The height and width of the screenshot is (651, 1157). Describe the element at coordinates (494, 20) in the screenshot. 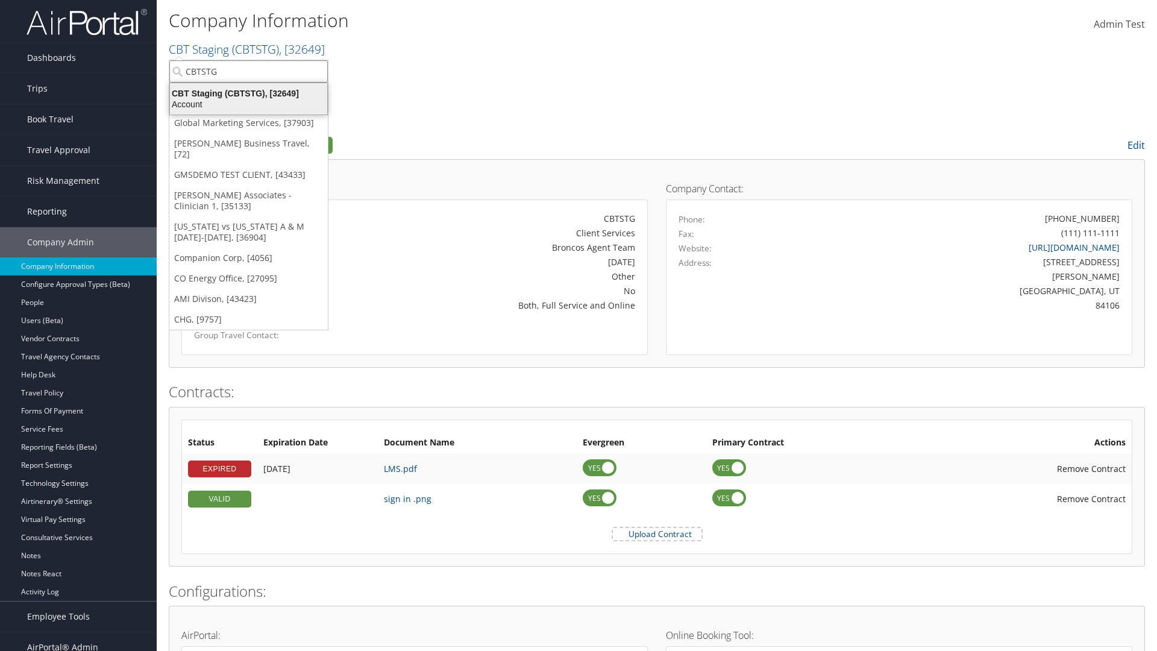

I see `h1: Company Information` at that location.